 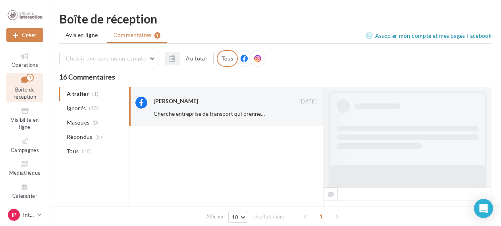 I want to click on div: 16 Commentaires, so click(x=275, y=77).